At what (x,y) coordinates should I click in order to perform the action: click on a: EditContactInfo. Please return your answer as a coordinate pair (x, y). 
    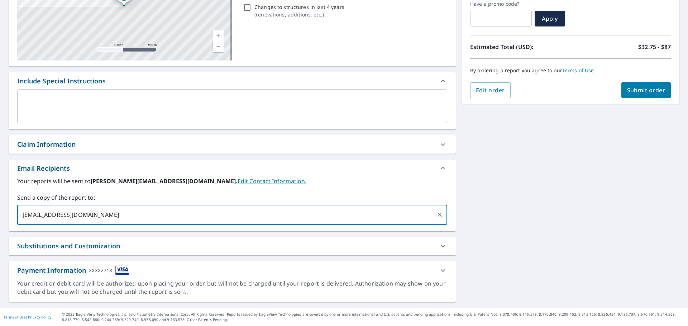
    Looking at the image, I should click on (272, 181).